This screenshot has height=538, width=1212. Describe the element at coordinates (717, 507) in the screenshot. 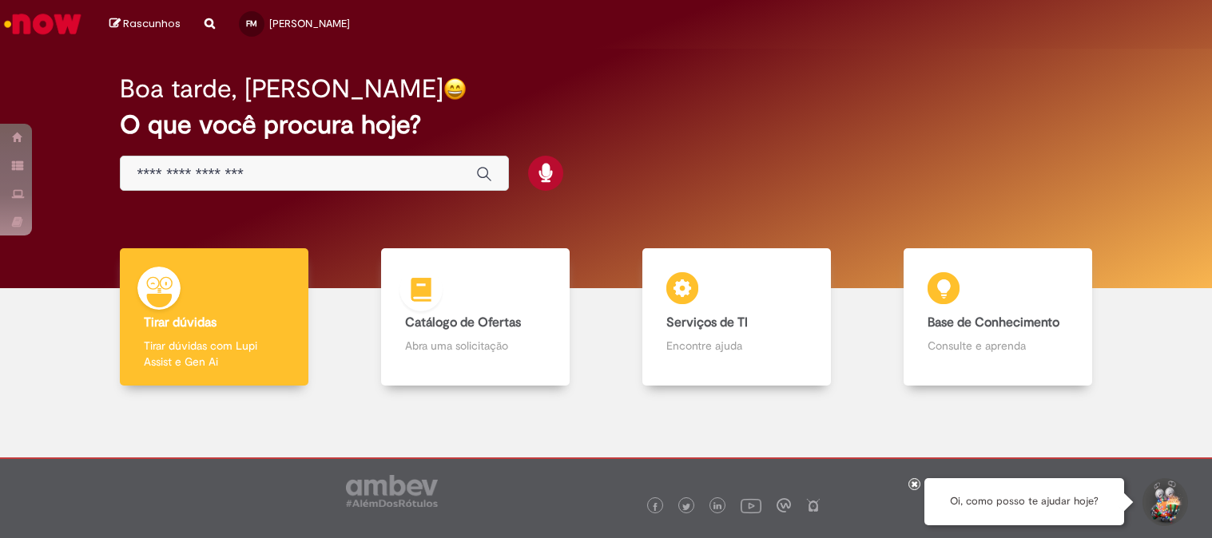

I see `img: logo_footer_linkedin.png` at that location.